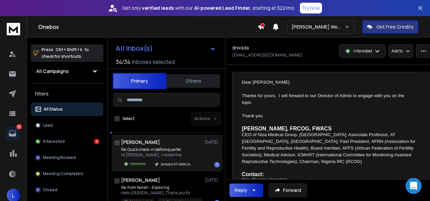  What do you see at coordinates (67, 71) in the screenshot?
I see `button: All Campaigns` at bounding box center [67, 71].